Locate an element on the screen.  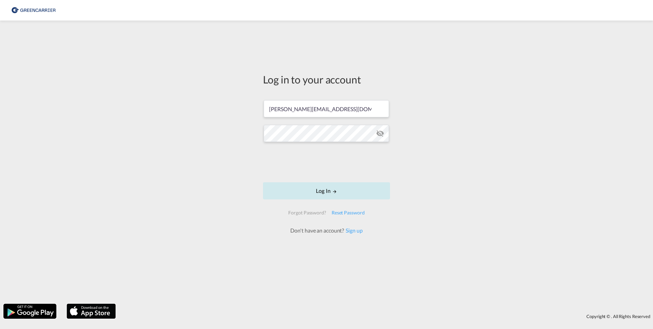
div: Log in to your account is located at coordinates (327, 79).